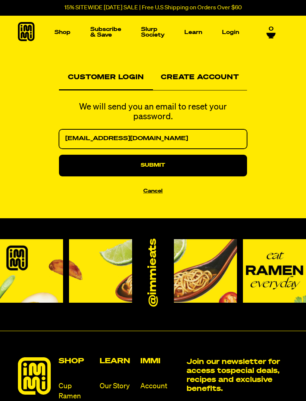  I want to click on h2: Shop, so click(76, 361).